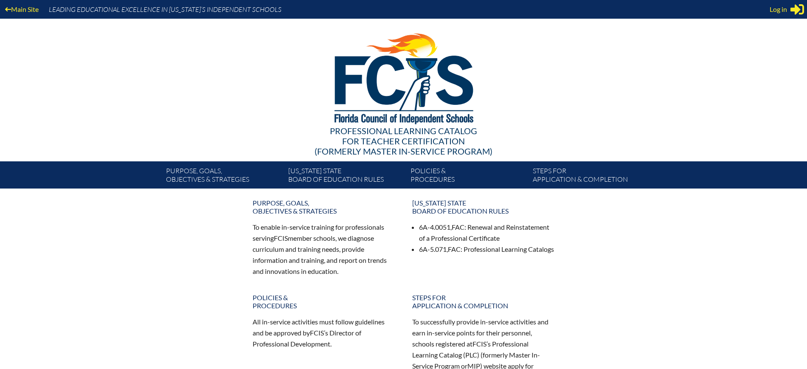  I want to click on span: PLC, so click(471, 354).